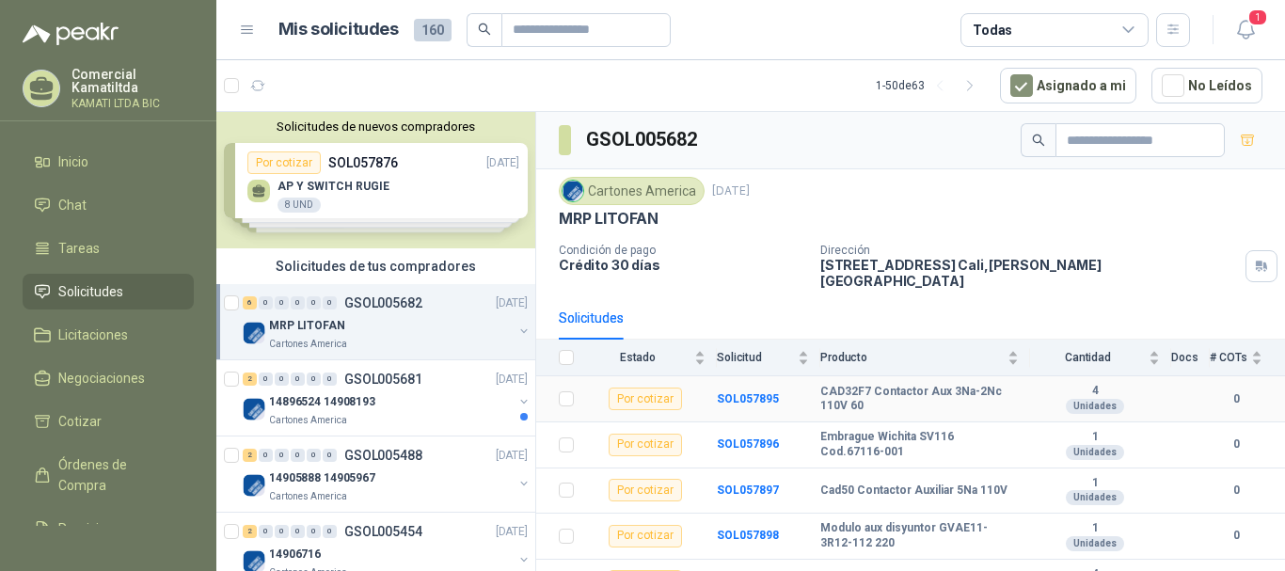 The width and height of the screenshot is (1285, 571). Describe the element at coordinates (682, 250) in the screenshot. I see `p: Condición de pago` at that location.